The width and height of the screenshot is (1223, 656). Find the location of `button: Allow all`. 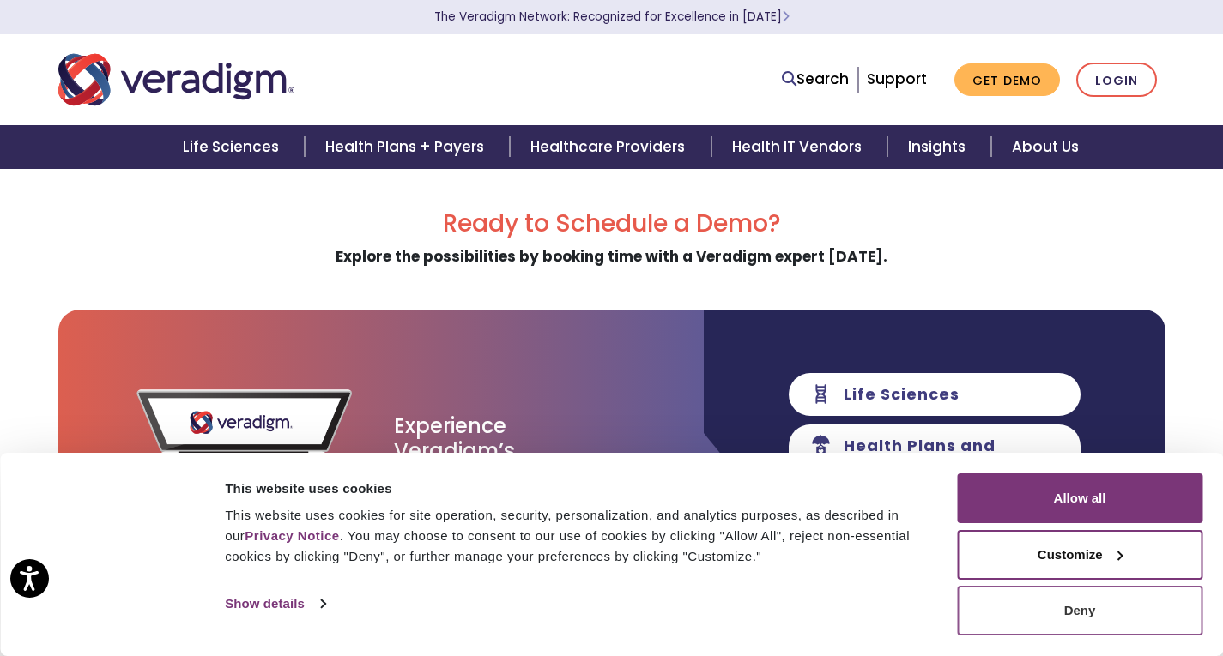

button: Allow all is located at coordinates (1080, 499).